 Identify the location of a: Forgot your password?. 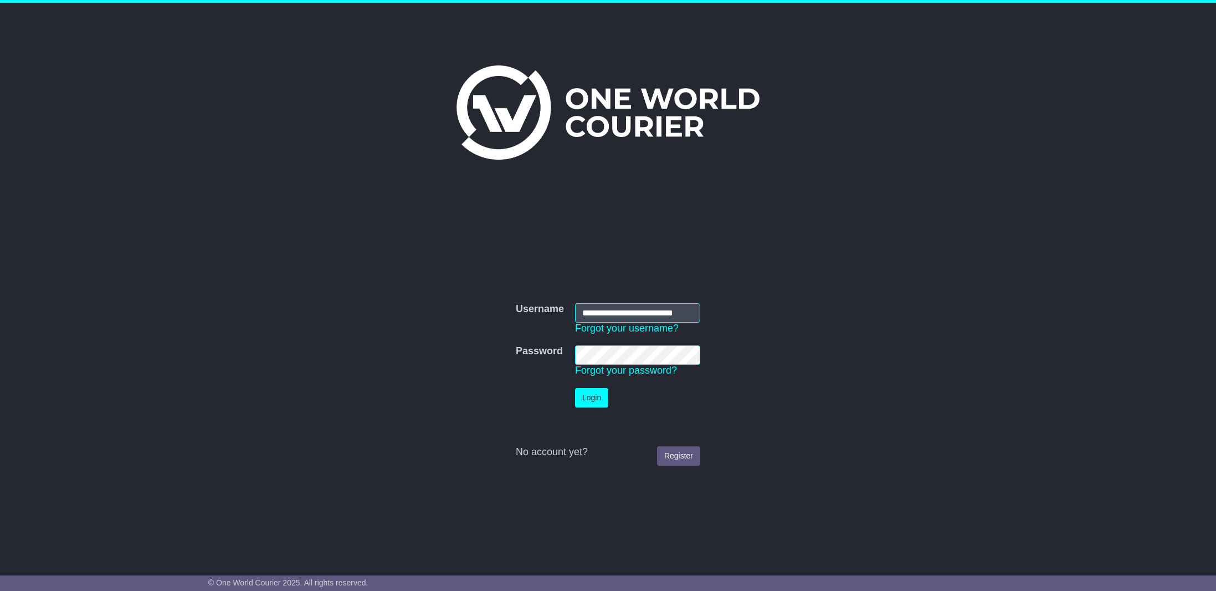
(626, 370).